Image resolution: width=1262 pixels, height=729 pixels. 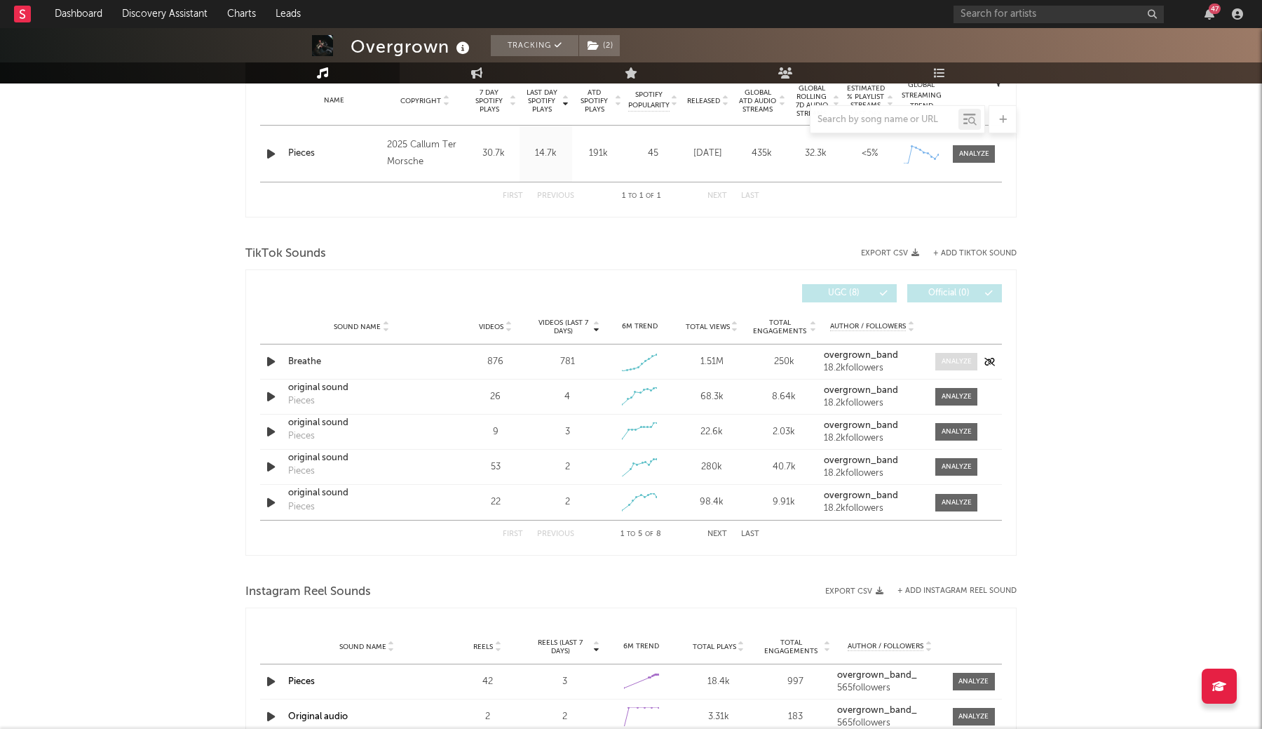 What do you see at coordinates (493, 154) in the screenshot?
I see `div: 30.7k` at bounding box center [493, 154].